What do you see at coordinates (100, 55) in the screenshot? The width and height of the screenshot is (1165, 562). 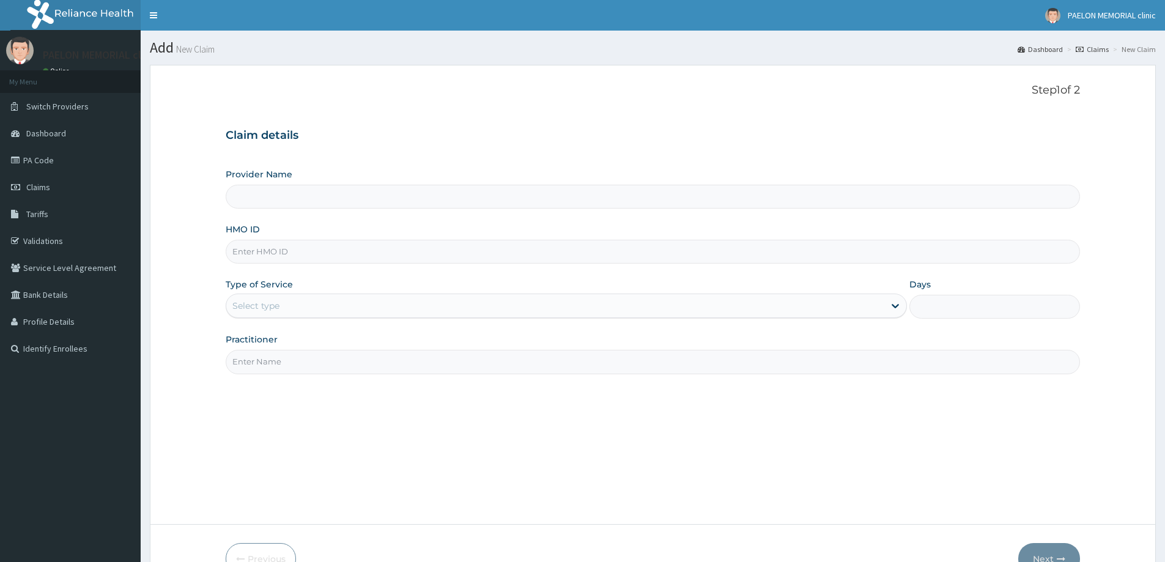 I see `p: PAELON MEMORIAL clinic` at bounding box center [100, 55].